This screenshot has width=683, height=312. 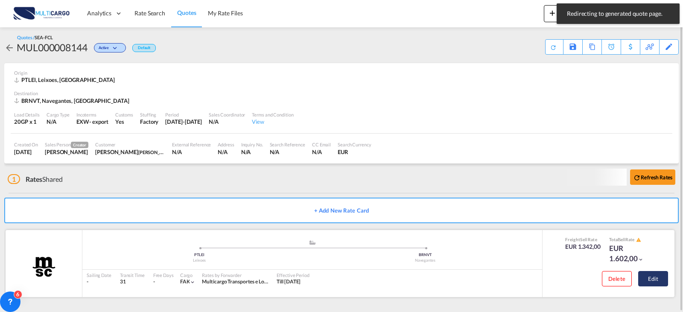 What do you see at coordinates (293, 275) in the screenshot?
I see `div: Effective Period` at bounding box center [293, 275].